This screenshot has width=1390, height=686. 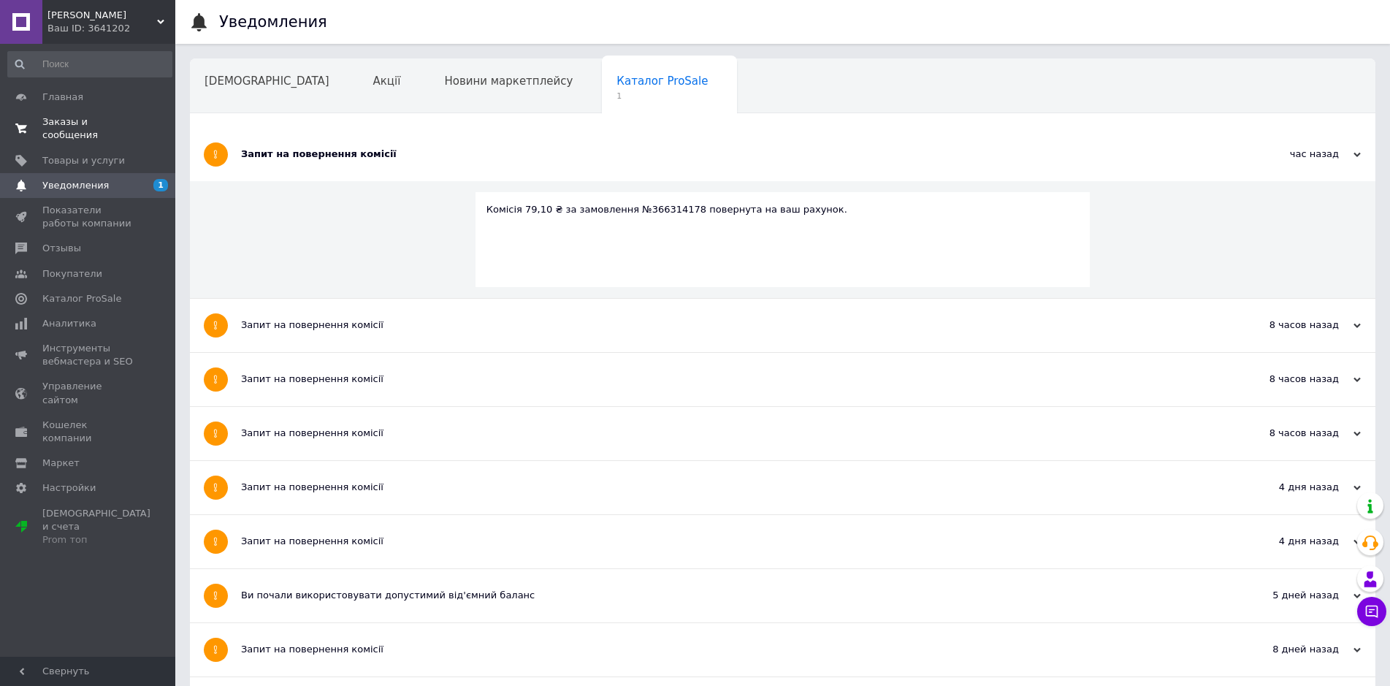 What do you see at coordinates (1288, 154) in the screenshot?
I see `div: час назад` at bounding box center [1288, 154].